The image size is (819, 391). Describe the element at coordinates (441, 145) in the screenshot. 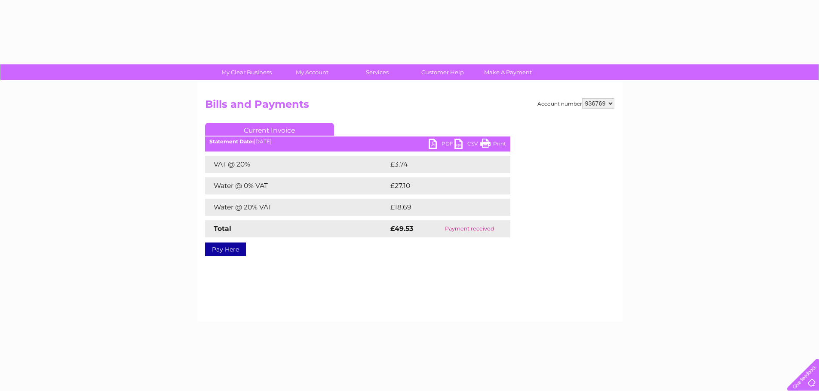

I see `a: PDF` at that location.